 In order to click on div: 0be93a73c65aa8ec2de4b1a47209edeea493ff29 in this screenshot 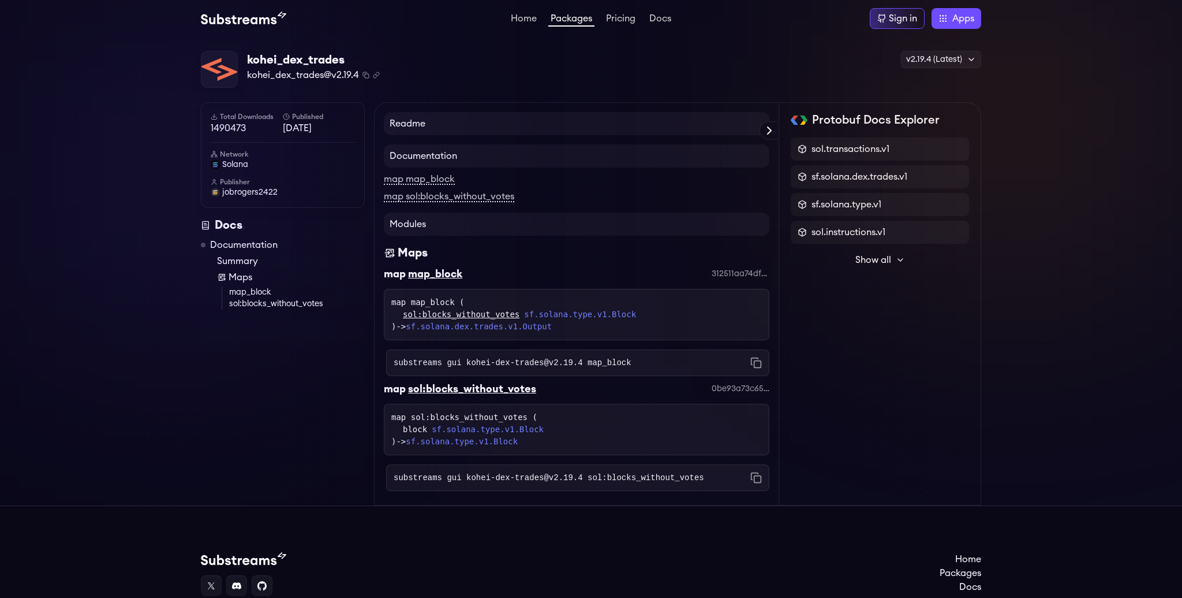, I will do `click(741, 389)`.